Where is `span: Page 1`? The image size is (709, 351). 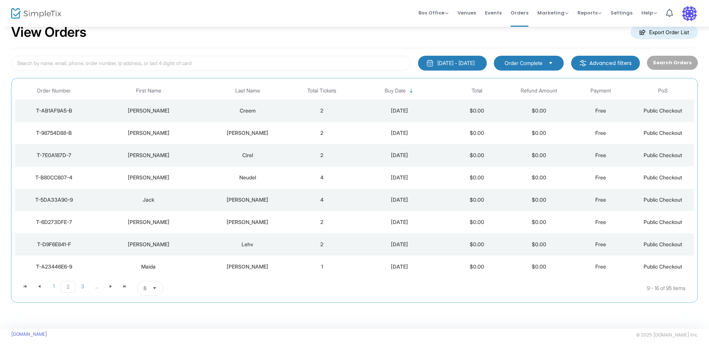
span: Page 1 is located at coordinates (53, 286).